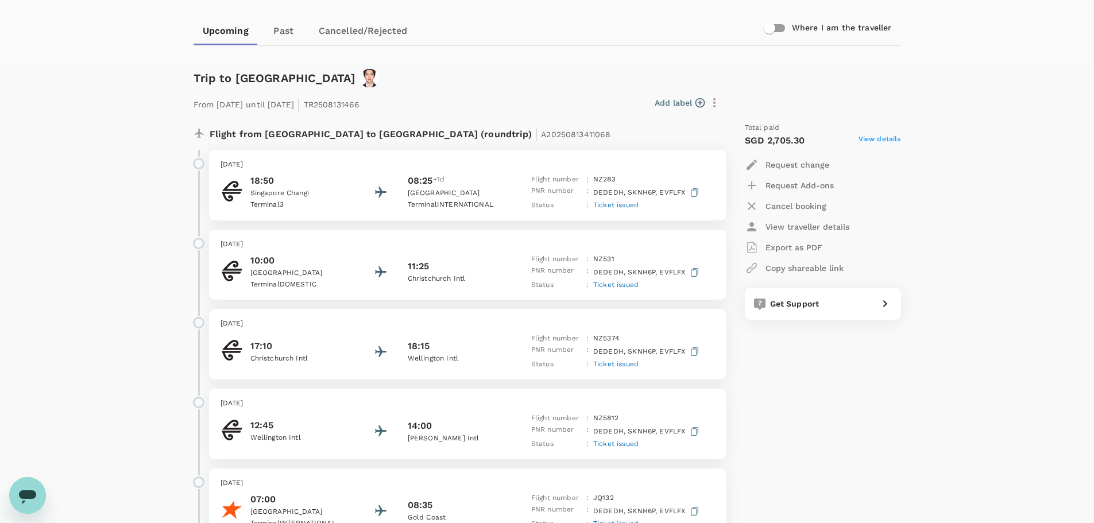  Describe the element at coordinates (369, 78) in the screenshot. I see `img: avatar-67ef3868951fe.jpeg` at that location.